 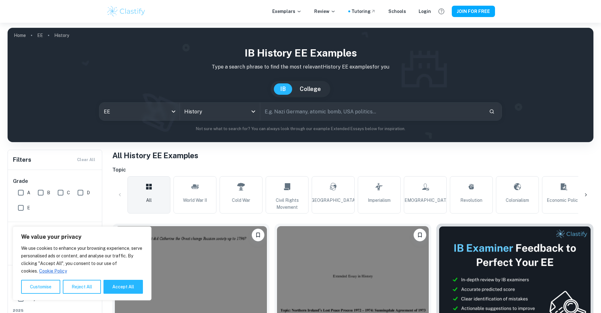 What do you see at coordinates (425, 11) in the screenshot?
I see `a: Login` at bounding box center [425, 11].